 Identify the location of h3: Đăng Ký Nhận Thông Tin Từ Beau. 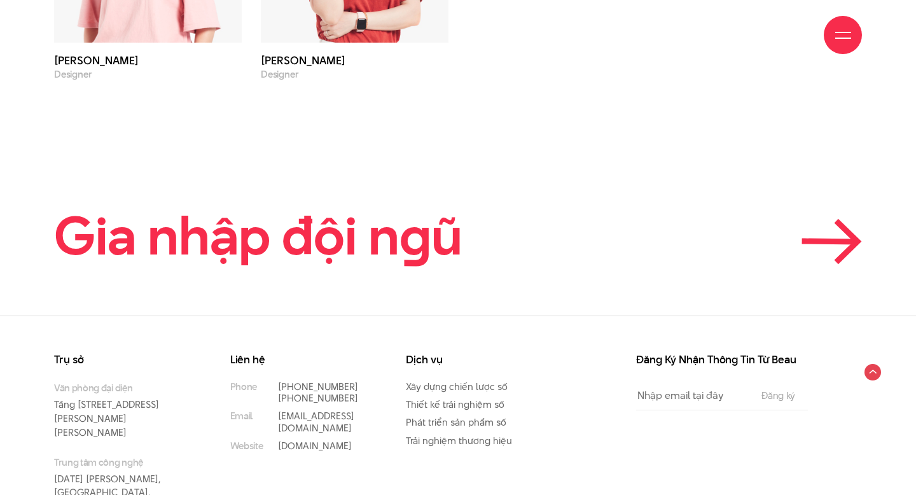
(722, 359).